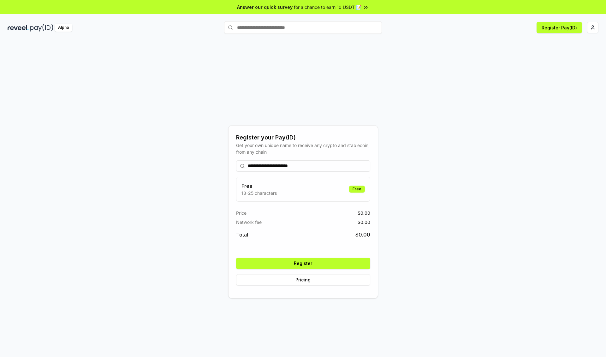  Describe the element at coordinates (265, 7) in the screenshot. I see `span: Answer our quick survey` at that location.